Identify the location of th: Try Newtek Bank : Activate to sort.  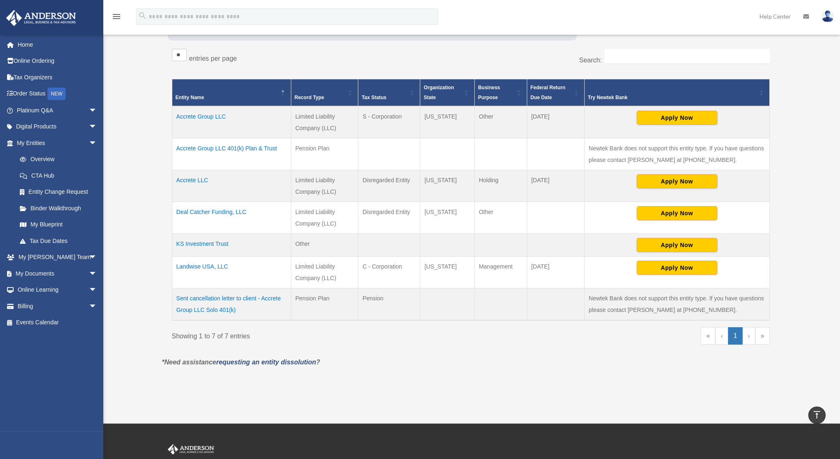
(677, 93).